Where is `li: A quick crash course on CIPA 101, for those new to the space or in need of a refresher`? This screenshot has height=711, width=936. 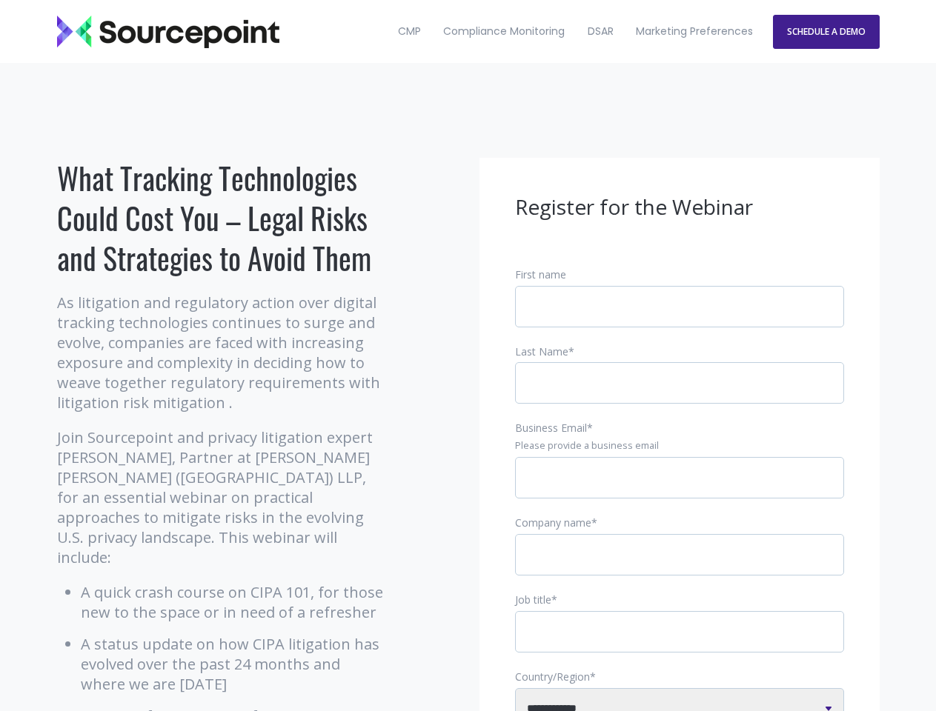 li: A quick crash course on CIPA 101, for those new to the space or in need of a refresher is located at coordinates (233, 602).